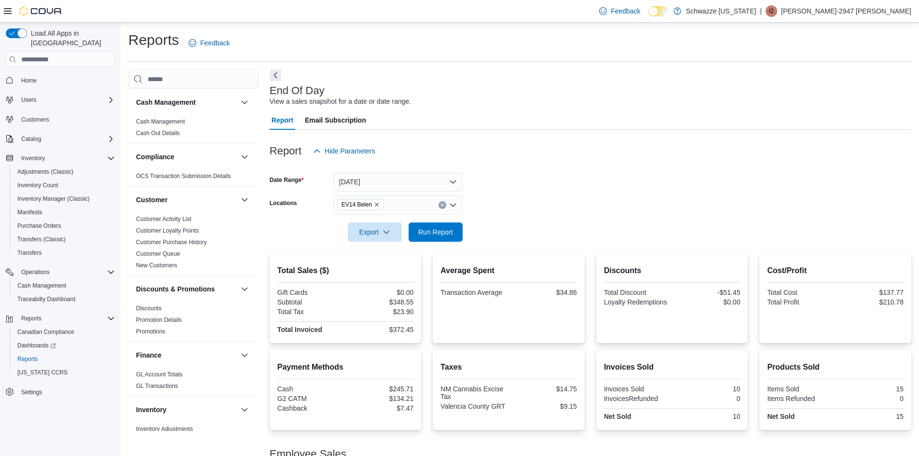 Image resolution: width=919 pixels, height=456 pixels. I want to click on div: Total Profit, so click(800, 302).